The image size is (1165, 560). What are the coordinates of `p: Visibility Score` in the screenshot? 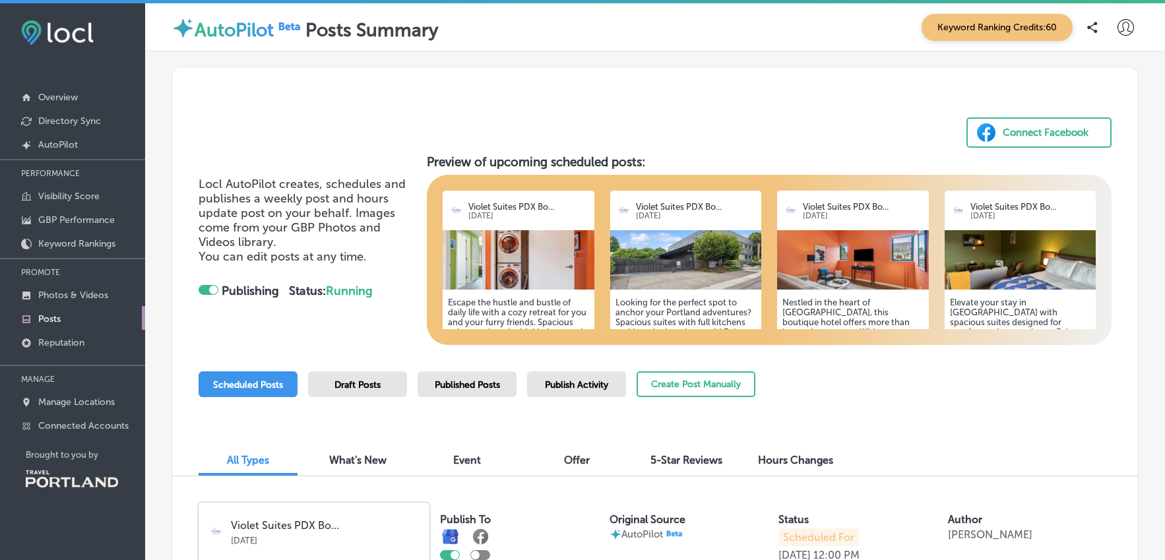 It's located at (69, 196).